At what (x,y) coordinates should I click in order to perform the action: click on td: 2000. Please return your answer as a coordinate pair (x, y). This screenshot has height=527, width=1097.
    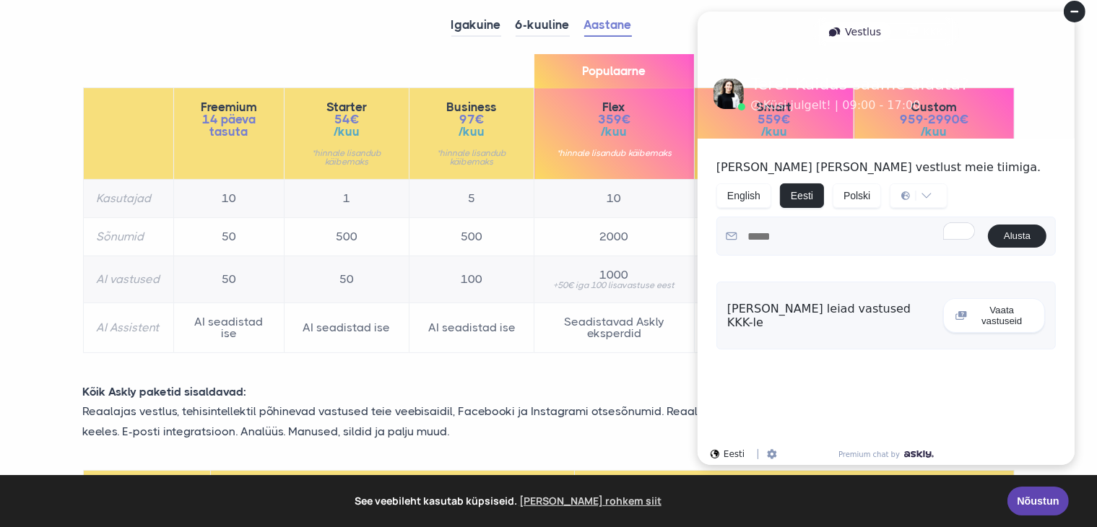
    Looking at the image, I should click on (614, 237).